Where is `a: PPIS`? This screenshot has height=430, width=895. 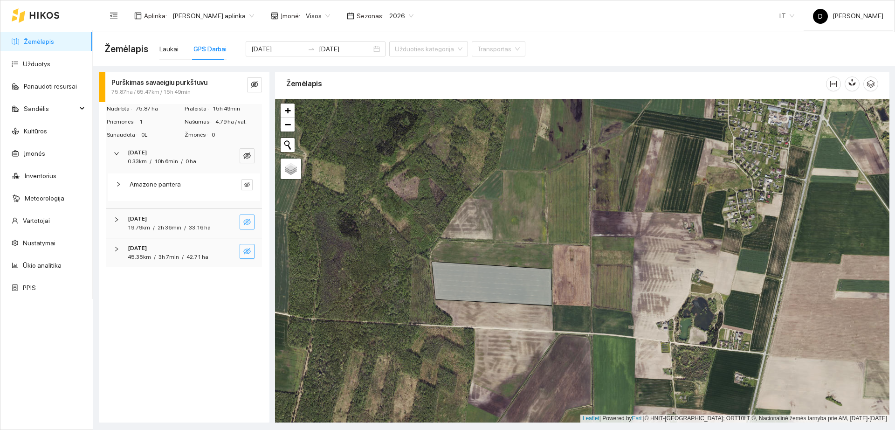 a: PPIS is located at coordinates (29, 288).